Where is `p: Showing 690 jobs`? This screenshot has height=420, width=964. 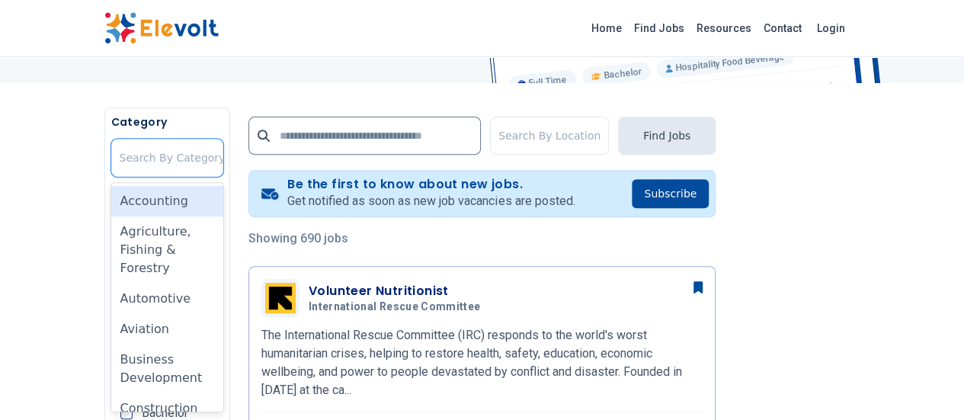
p: Showing 690 jobs is located at coordinates (482, 239).